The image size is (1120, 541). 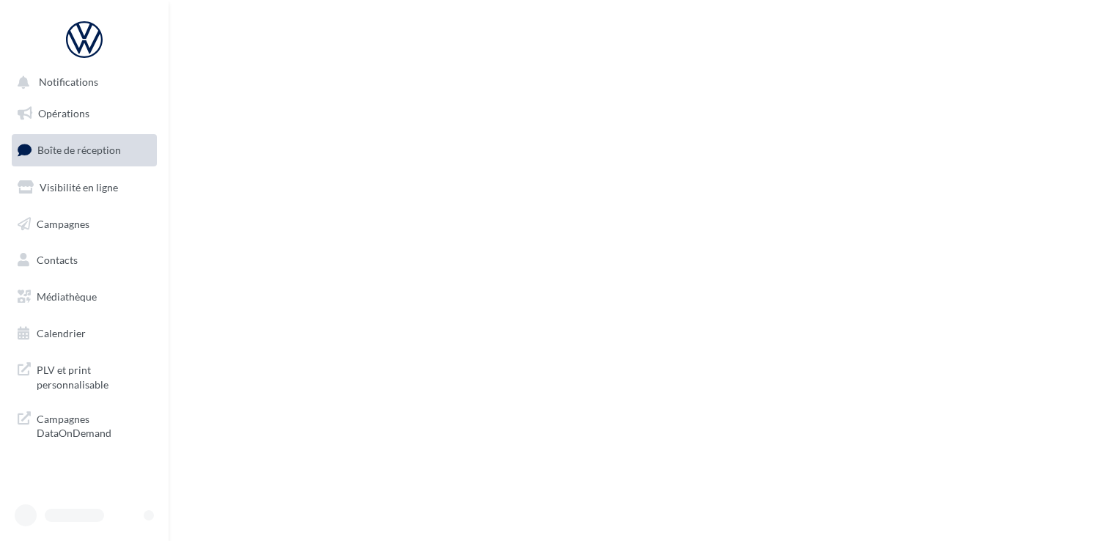 I want to click on a: Visibilité en ligne, so click(x=84, y=188).